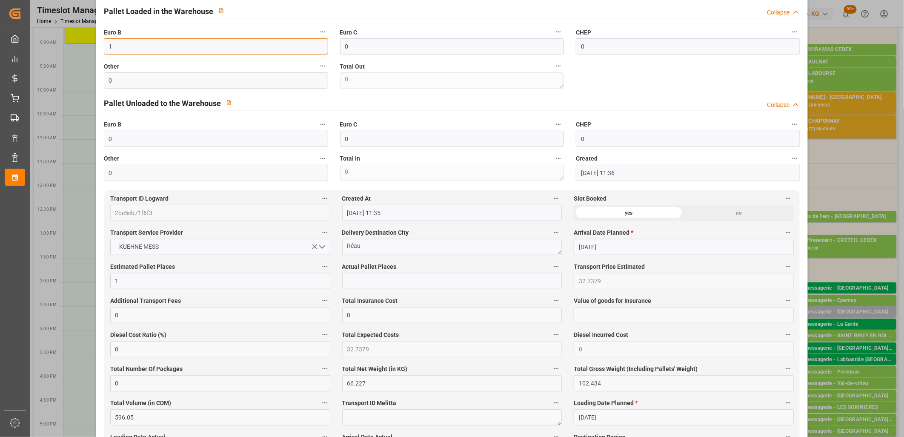 The width and height of the screenshot is (904, 437). Describe the element at coordinates (789, 403) in the screenshot. I see `button: Loading Date Planned *` at that location.